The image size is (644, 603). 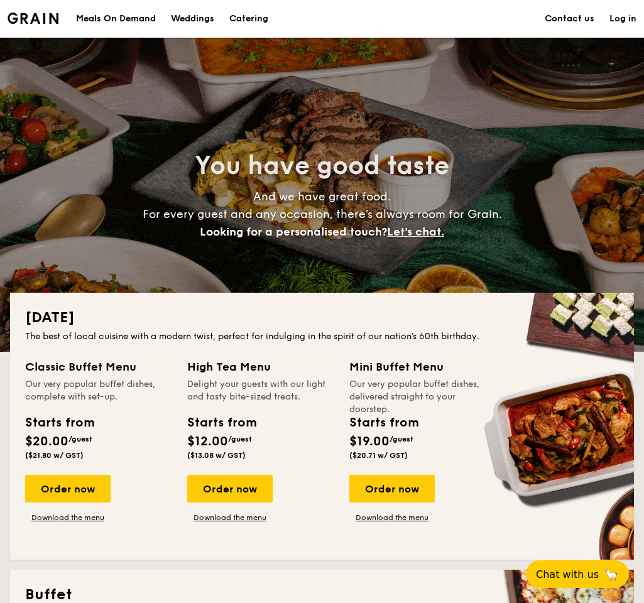 What do you see at coordinates (54, 456) in the screenshot?
I see `span: ($21.80 w/ GST)` at bounding box center [54, 456].